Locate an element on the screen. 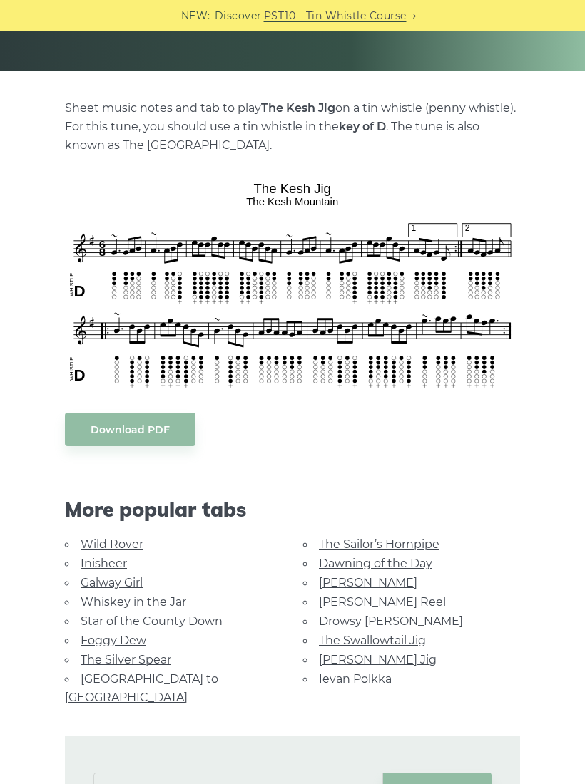 The width and height of the screenshot is (585, 784). a: Dawning of the Day is located at coordinates (375, 563).